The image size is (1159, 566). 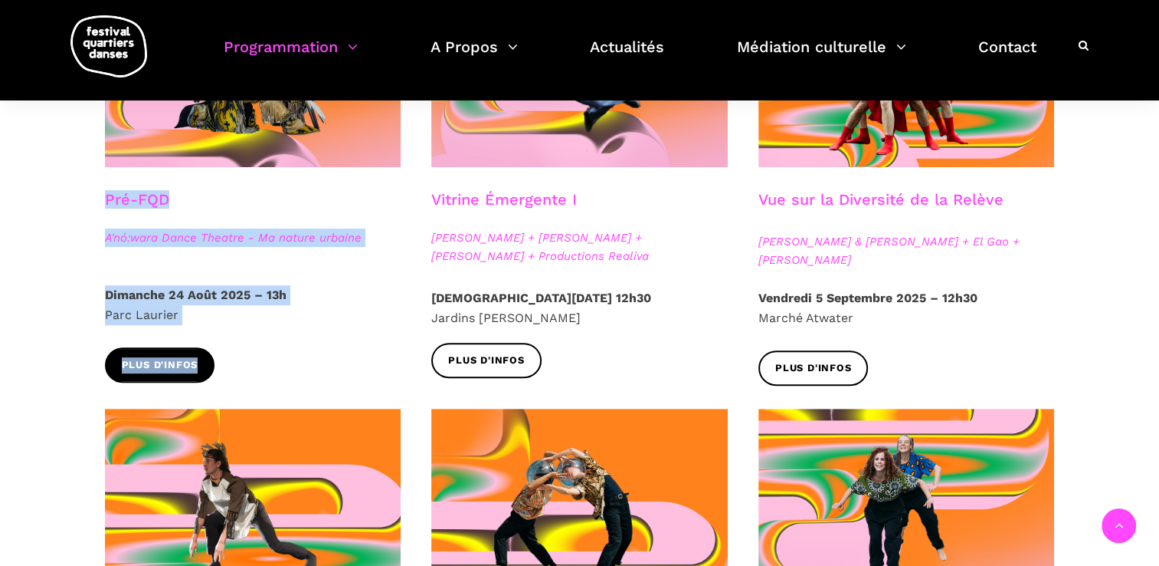 What do you see at coordinates (253, 238) in the screenshot?
I see `span: A'nó:wara Dance Theatre - Ma nature urbaine` at bounding box center [253, 238].